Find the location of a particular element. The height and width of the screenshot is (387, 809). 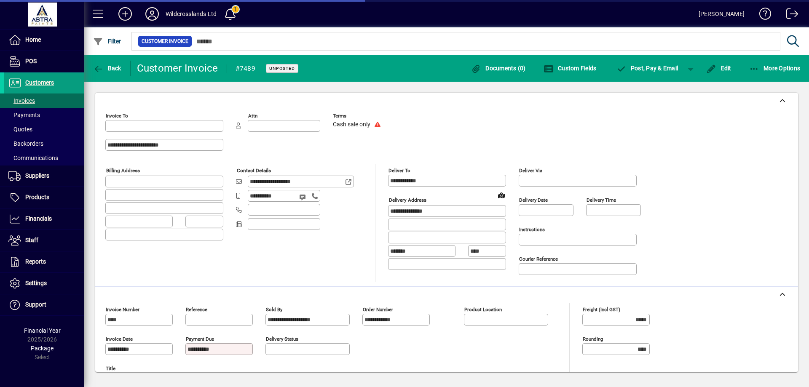

mat-label: Sold by is located at coordinates (274, 310).